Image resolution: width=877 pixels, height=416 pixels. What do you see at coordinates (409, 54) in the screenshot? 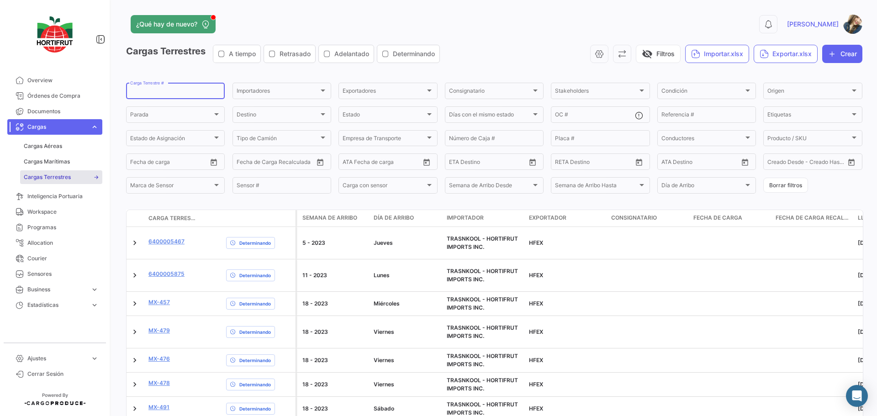
I see `button: Determinando` at bounding box center [409, 54].